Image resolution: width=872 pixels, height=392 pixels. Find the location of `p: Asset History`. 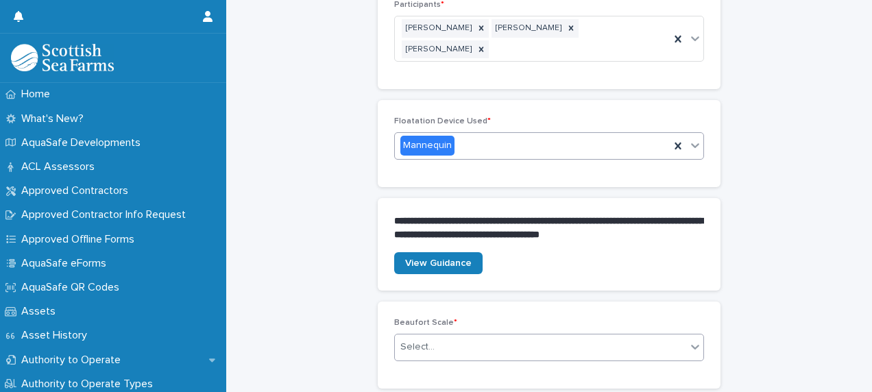

p: Asset History is located at coordinates (57, 335).